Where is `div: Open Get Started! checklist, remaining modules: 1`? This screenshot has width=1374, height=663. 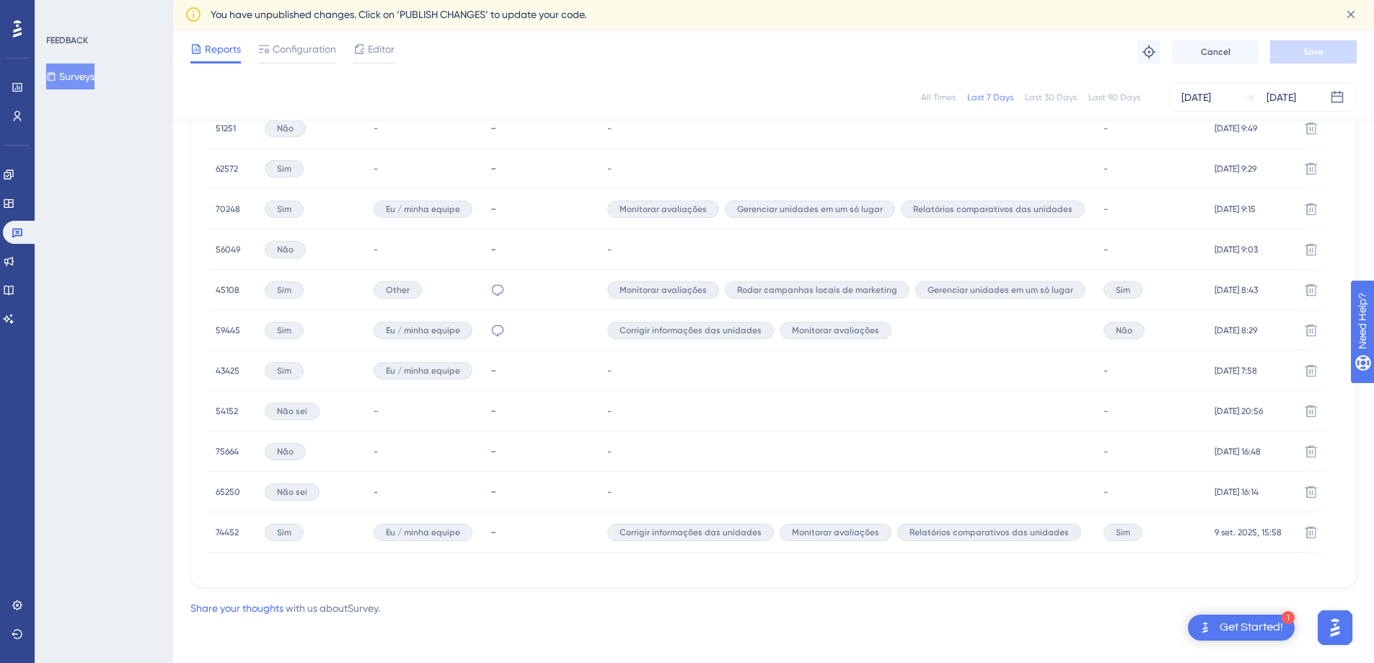 div: Open Get Started! checklist, remaining modules: 1 is located at coordinates (1242, 628).